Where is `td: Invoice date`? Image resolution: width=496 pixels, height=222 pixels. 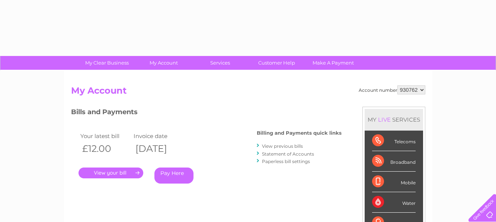 td: Invoice date is located at coordinates (159, 136).